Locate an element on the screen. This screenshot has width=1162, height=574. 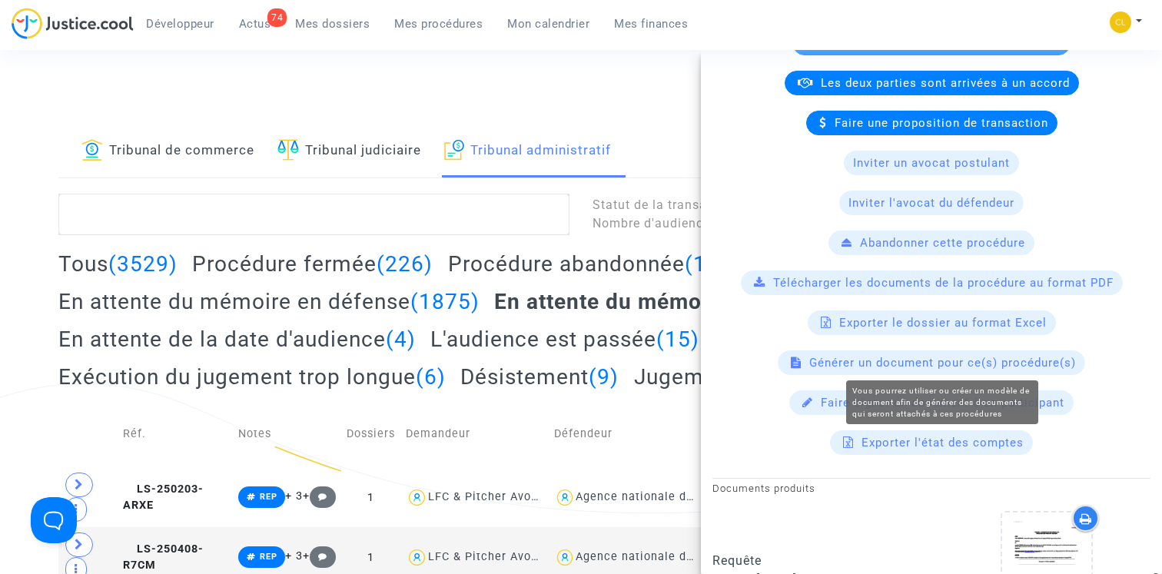
h2: Procédure fermée is located at coordinates (312, 264).